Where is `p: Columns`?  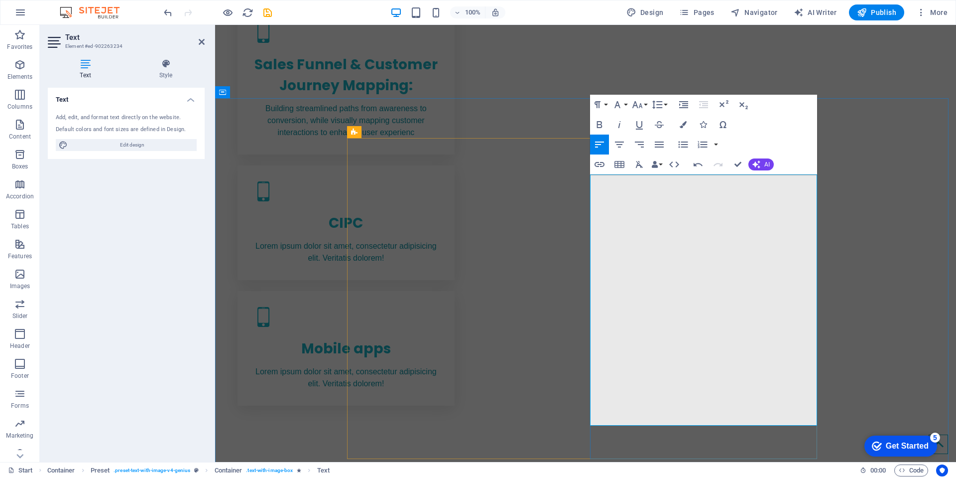 p: Columns is located at coordinates (20, 107).